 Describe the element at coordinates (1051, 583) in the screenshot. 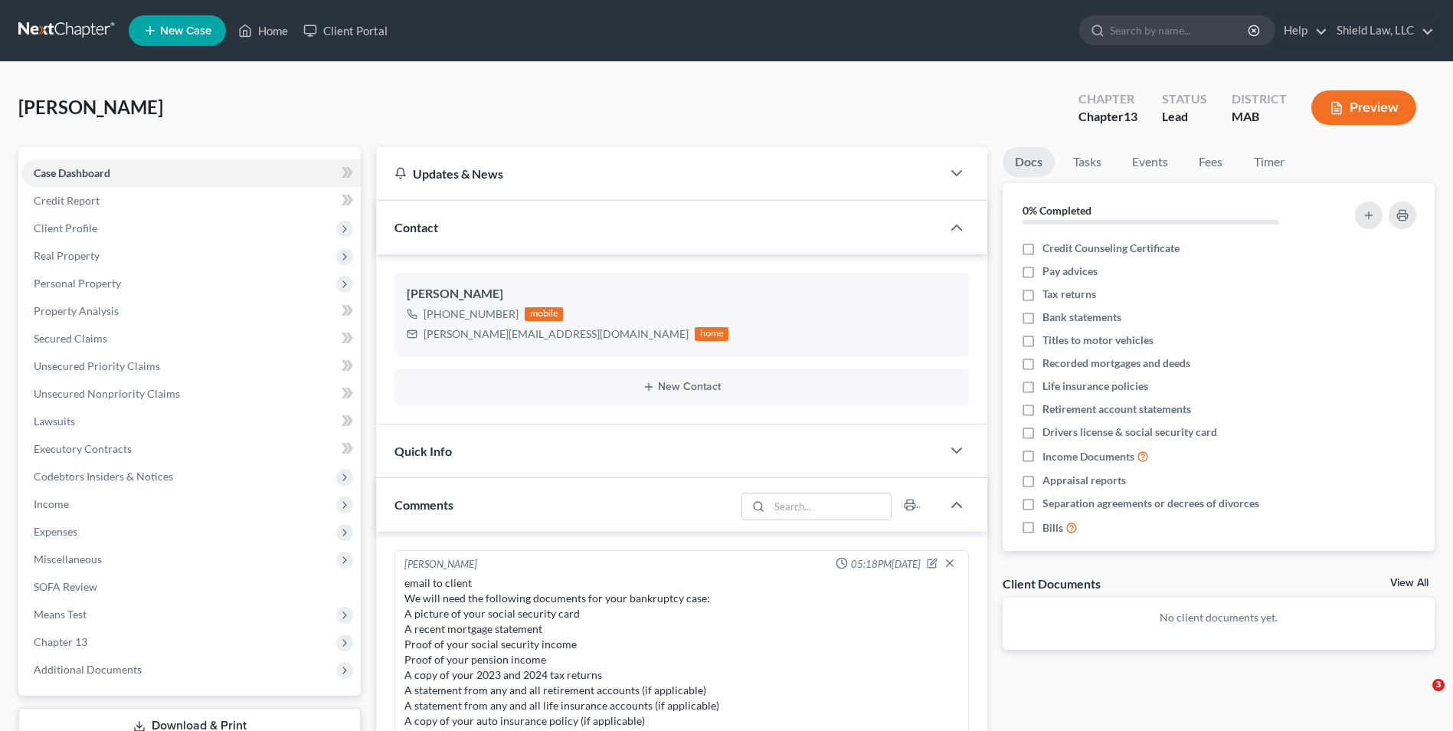

I see `div: Client Documents` at that location.